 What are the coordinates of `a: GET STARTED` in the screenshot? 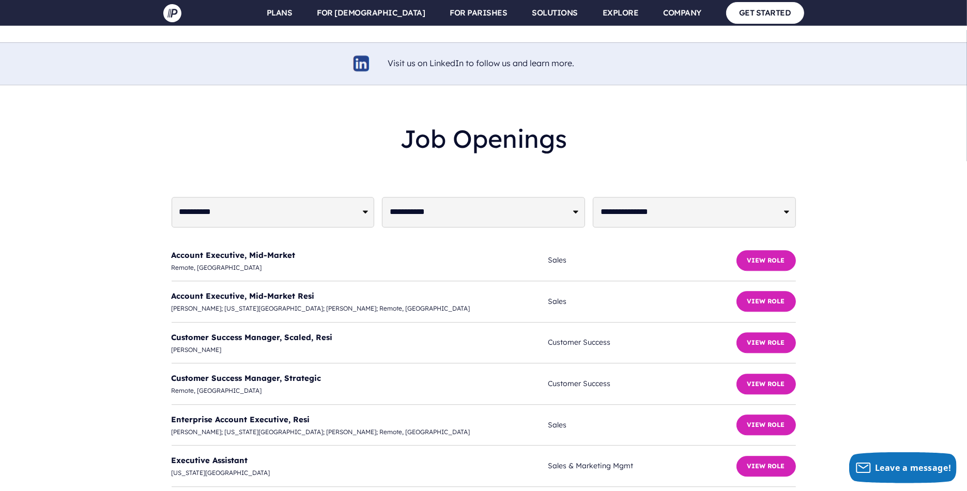 It's located at (765, 12).